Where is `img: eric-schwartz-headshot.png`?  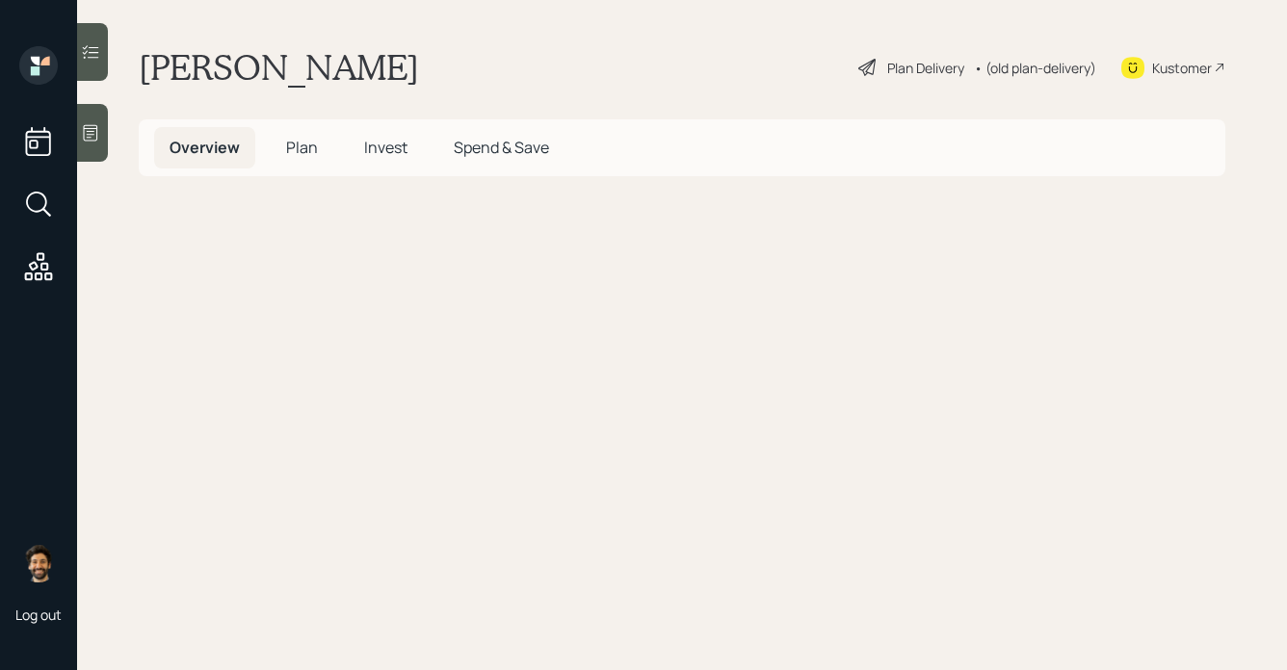 img: eric-schwartz-headshot.png is located at coordinates (39, 564).